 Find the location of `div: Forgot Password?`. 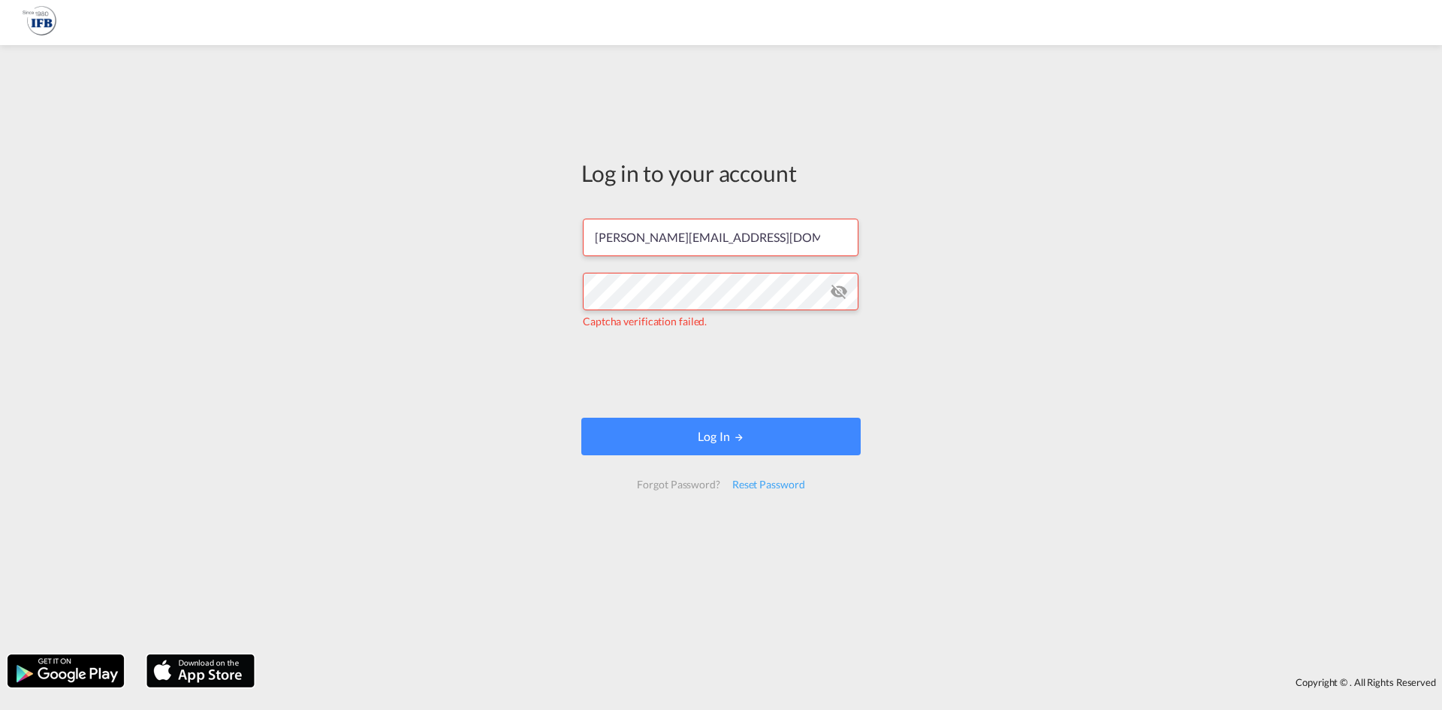

div: Forgot Password? is located at coordinates (678, 484).